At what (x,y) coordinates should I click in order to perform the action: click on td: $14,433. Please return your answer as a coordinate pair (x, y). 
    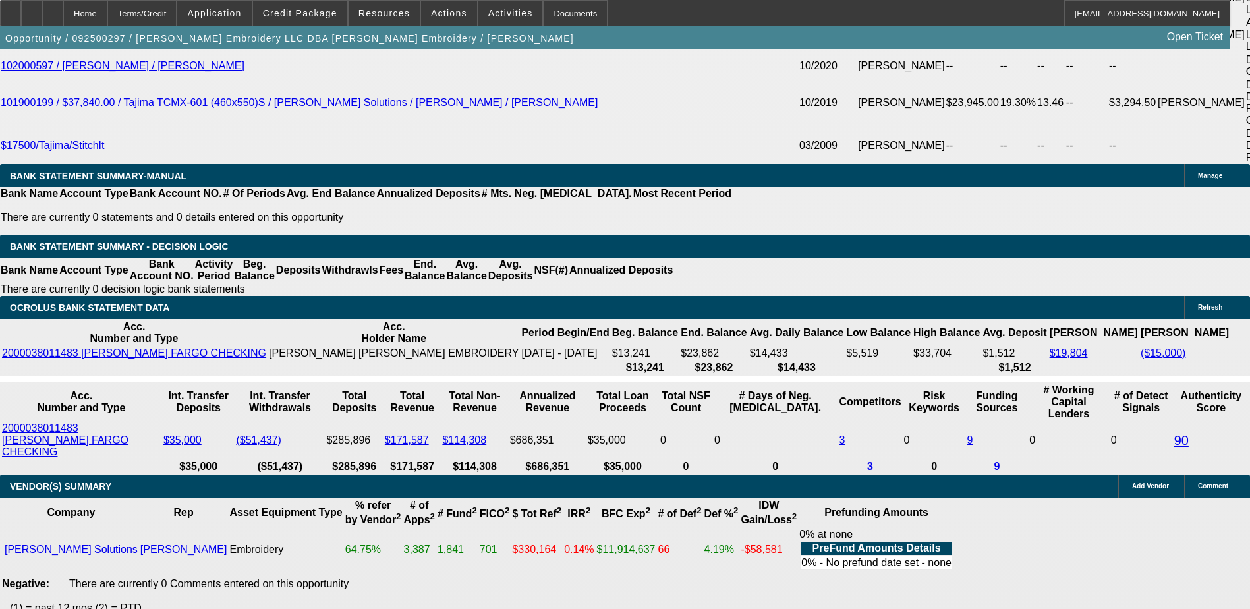
    Looking at the image, I should click on (796, 353).